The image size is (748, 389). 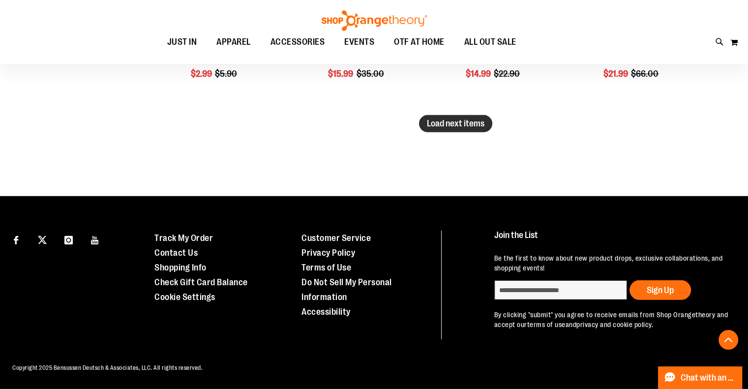 I want to click on a: Cookie Settings, so click(x=185, y=297).